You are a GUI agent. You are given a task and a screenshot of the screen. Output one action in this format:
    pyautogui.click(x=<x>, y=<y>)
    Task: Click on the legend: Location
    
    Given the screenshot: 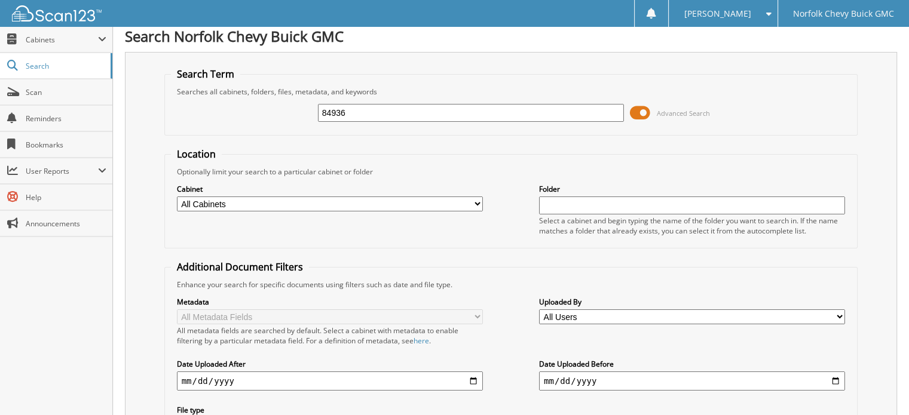 What is the action you would take?
    pyautogui.click(x=196, y=154)
    